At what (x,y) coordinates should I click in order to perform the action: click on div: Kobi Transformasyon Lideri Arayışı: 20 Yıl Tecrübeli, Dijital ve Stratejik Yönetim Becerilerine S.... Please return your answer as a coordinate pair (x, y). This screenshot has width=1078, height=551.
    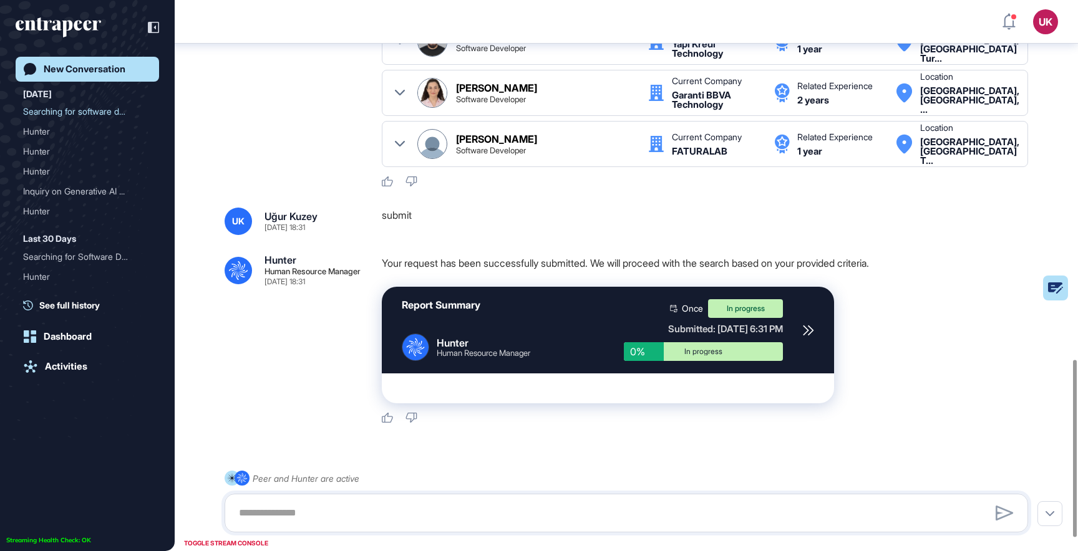
    Looking at the image, I should click on (87, 297).